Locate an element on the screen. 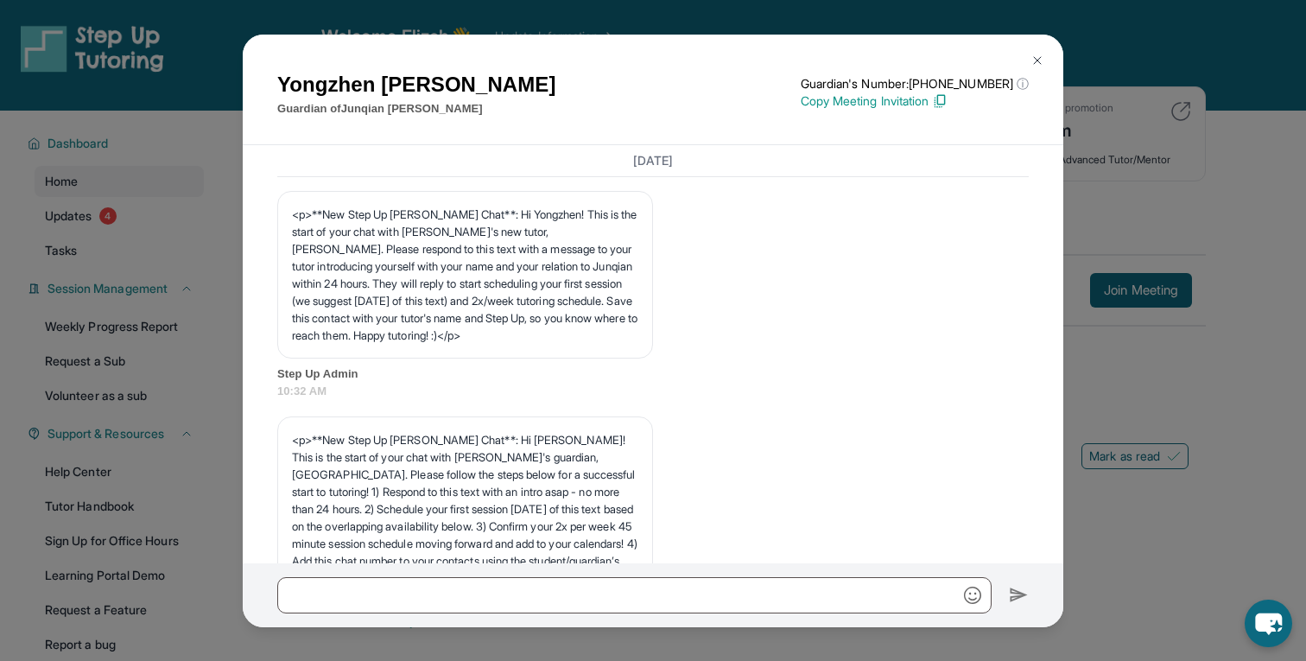 This screenshot has width=1306, height=661. button: chat-button is located at coordinates (1268, 623).